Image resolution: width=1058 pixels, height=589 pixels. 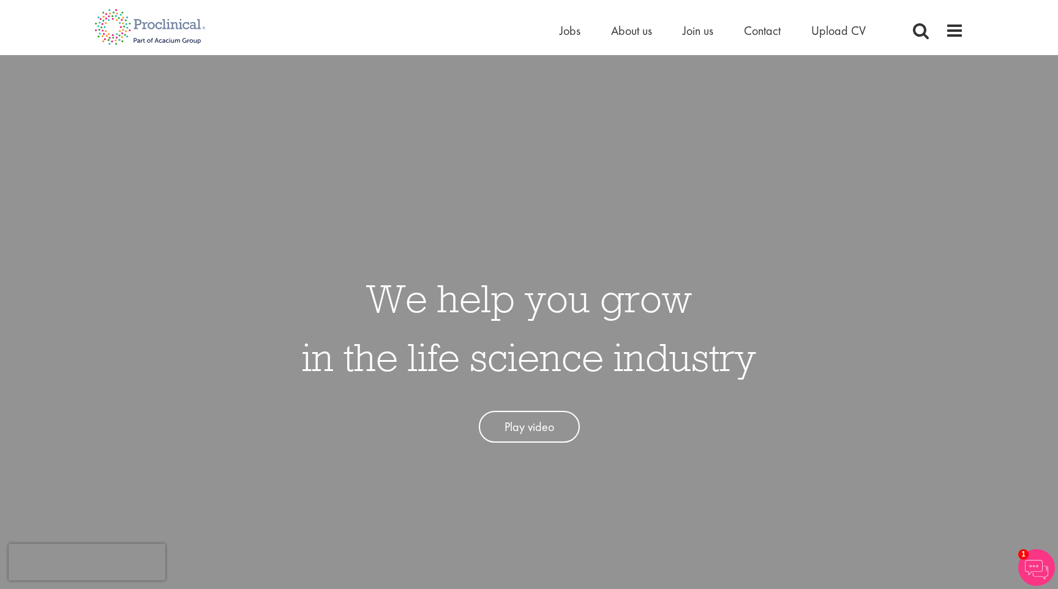 What do you see at coordinates (570, 31) in the screenshot?
I see `span: Jobs` at bounding box center [570, 31].